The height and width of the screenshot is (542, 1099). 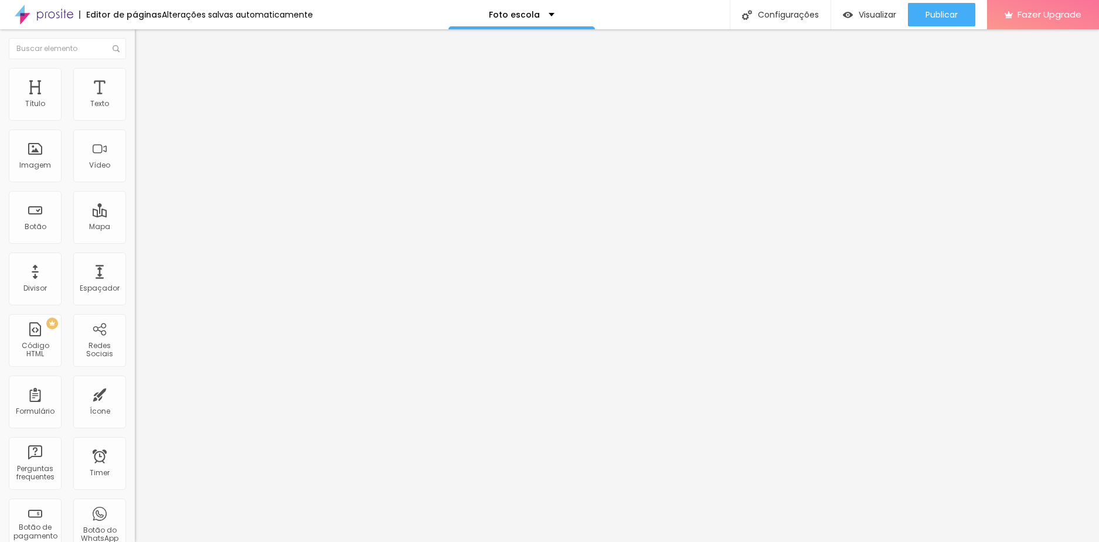 What do you see at coordinates (100, 473) in the screenshot?
I see `div: Timer` at bounding box center [100, 473].